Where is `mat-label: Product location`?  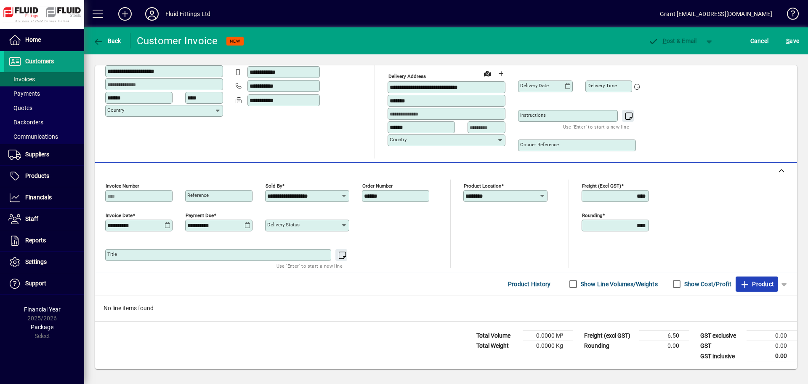
mat-label: Product location is located at coordinates (482, 186).